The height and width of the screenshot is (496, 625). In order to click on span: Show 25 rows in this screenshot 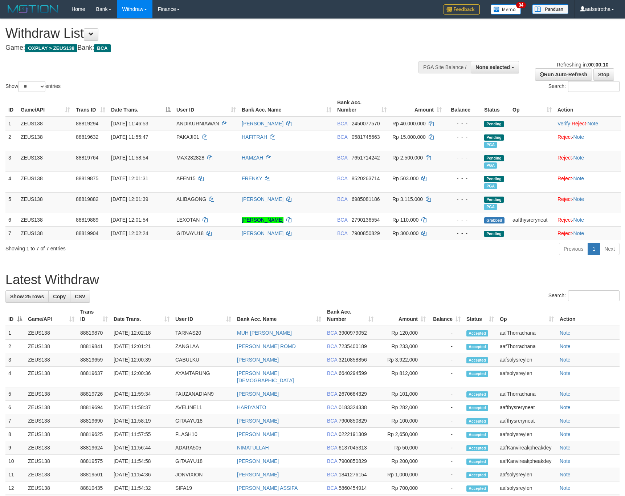, I will do `click(27, 296)`.